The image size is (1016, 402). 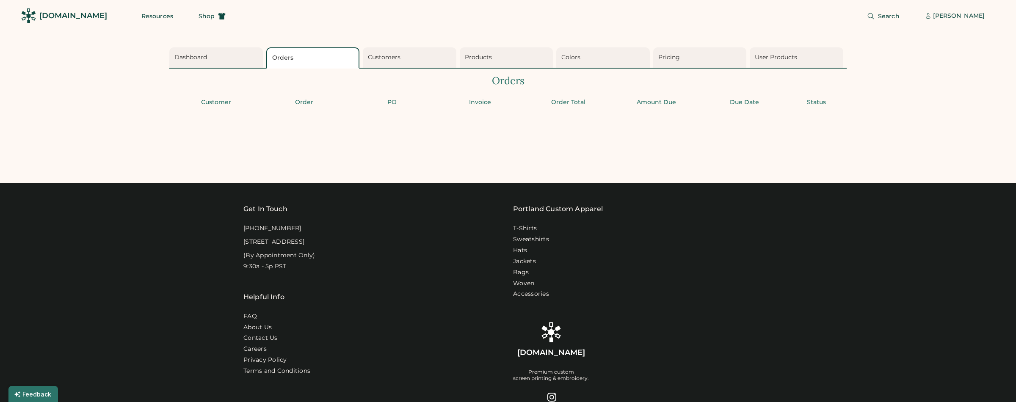 I want to click on div: Customers, so click(x=411, y=58).